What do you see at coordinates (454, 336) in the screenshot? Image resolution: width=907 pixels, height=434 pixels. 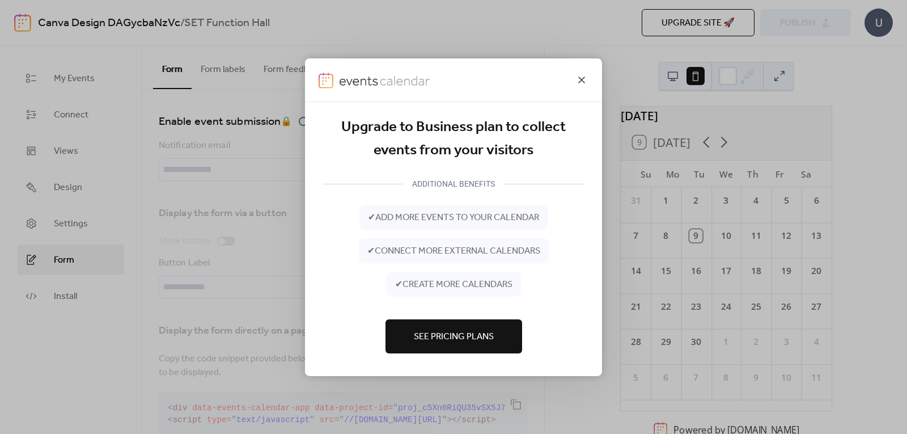 I see `button: See Pricing Plans` at bounding box center [454, 336].